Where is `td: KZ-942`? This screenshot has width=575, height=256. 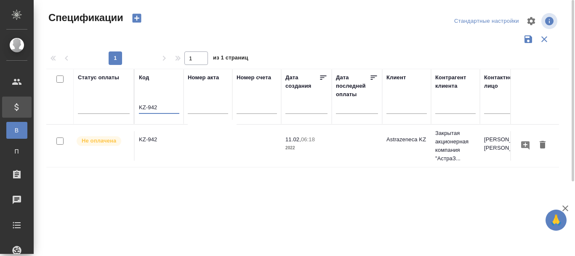 td: KZ-942 is located at coordinates (159, 146).